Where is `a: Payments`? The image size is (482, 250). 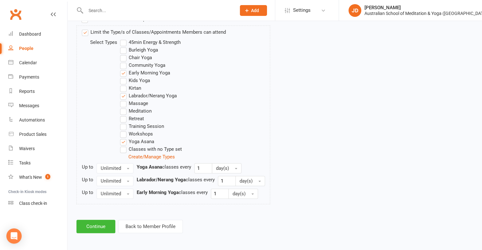 a: Payments is located at coordinates (38, 77).